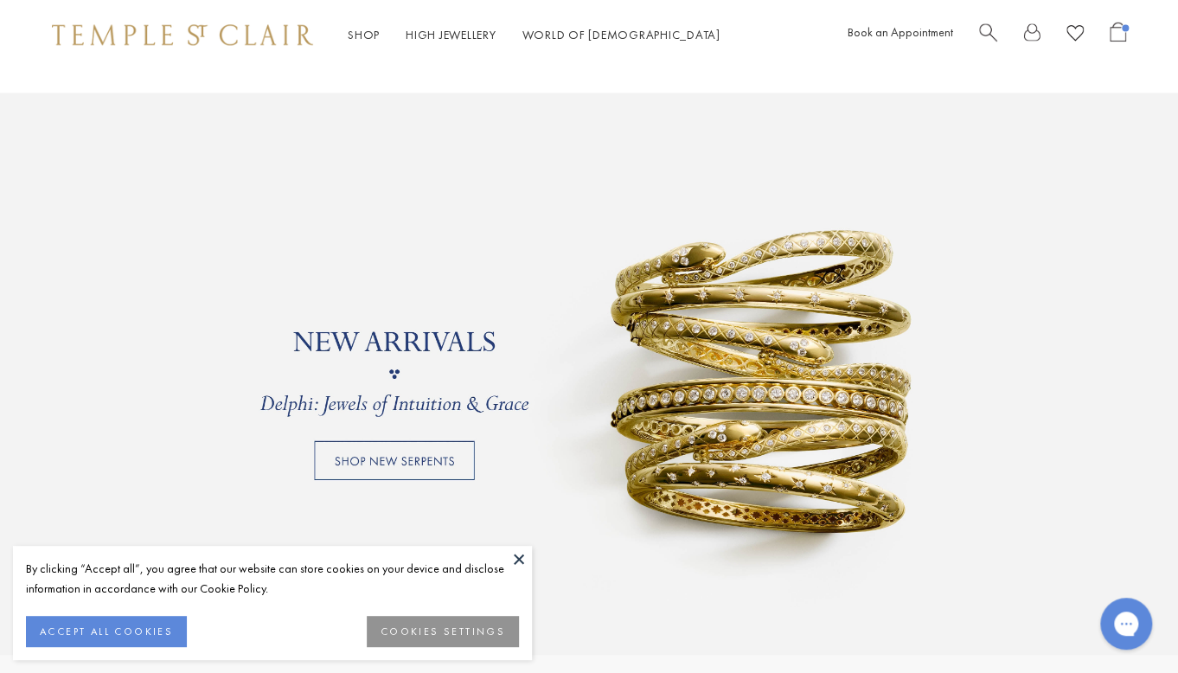  What do you see at coordinates (35, 32) in the screenshot?
I see `button: Gorgias live chat` at bounding box center [35, 32].